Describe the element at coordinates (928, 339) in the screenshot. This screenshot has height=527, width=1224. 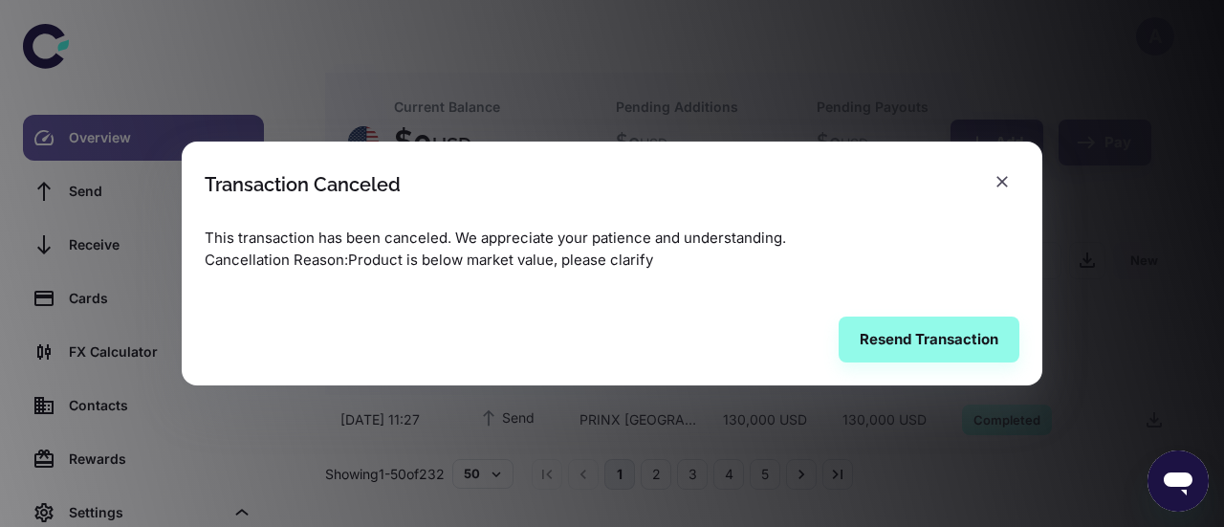
I see `button: Resend Transaction` at that location.